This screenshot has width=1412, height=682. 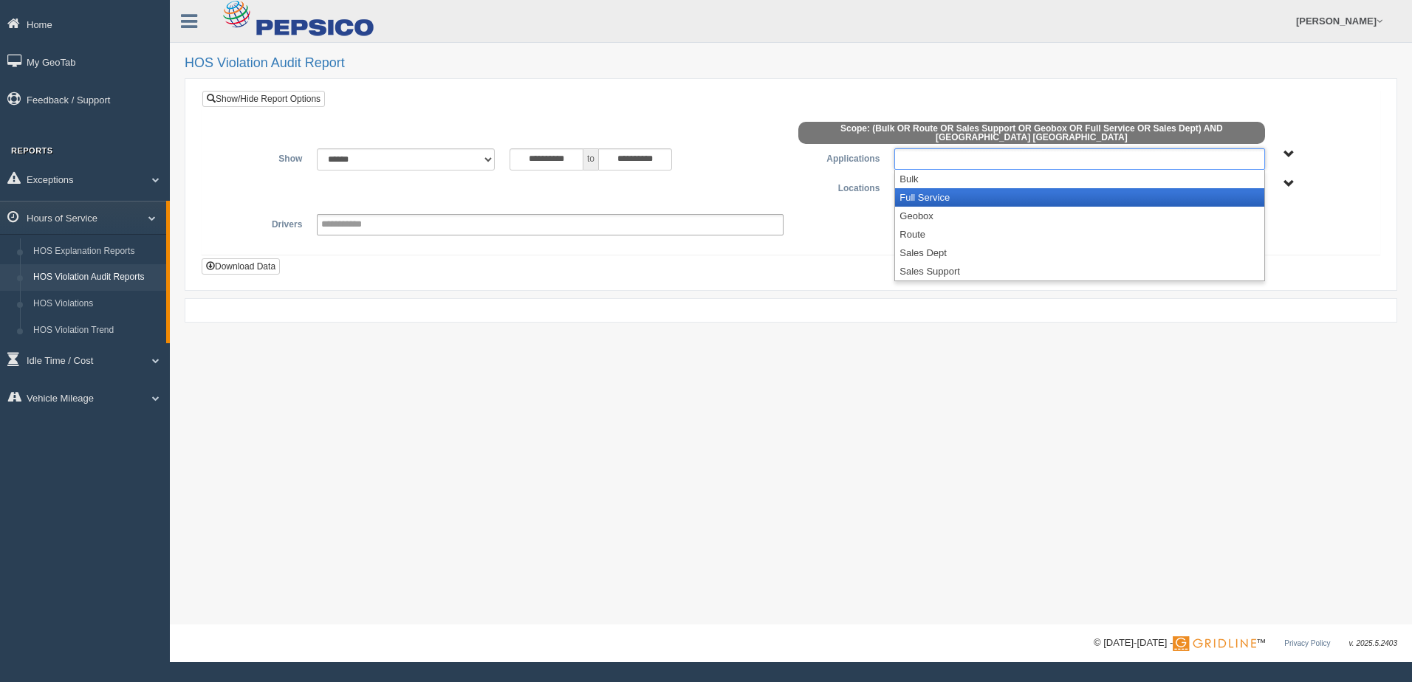 I want to click on h2: HOS Violation Audit Report, so click(x=791, y=64).